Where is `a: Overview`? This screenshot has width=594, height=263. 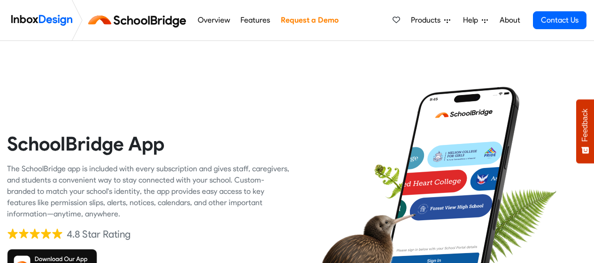
a: Overview is located at coordinates (214, 20).